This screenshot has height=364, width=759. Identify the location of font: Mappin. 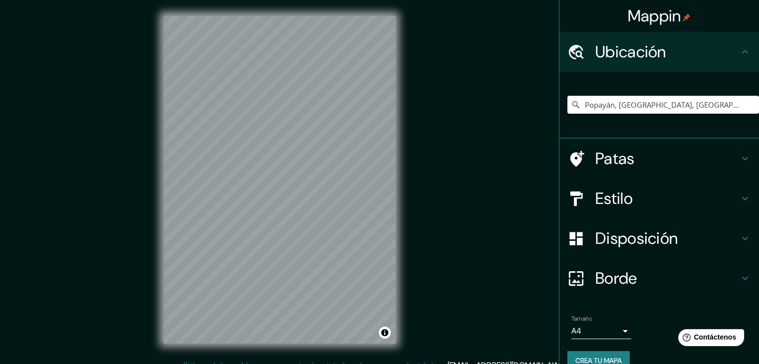
(654, 16).